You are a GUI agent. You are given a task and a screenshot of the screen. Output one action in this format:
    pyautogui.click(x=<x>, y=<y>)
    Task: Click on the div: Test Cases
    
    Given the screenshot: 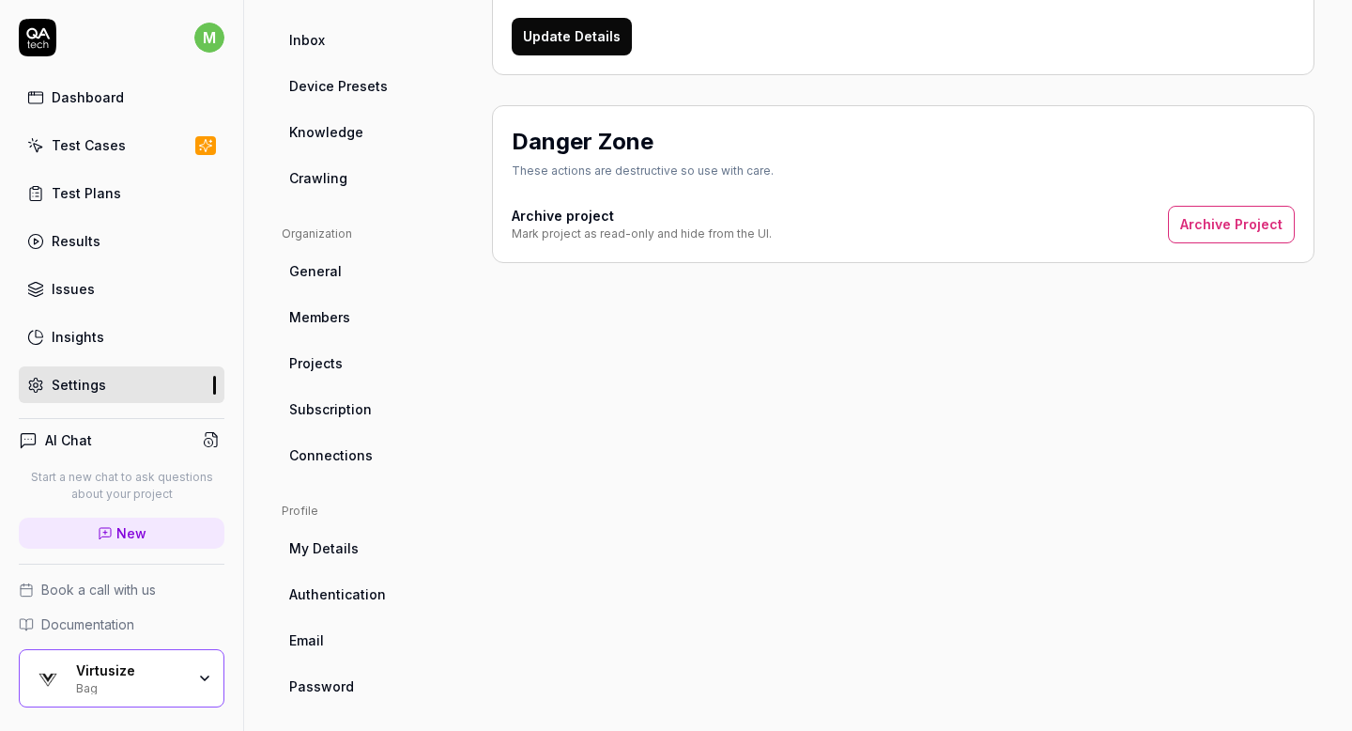 What is the action you would take?
    pyautogui.click(x=88, y=145)
    